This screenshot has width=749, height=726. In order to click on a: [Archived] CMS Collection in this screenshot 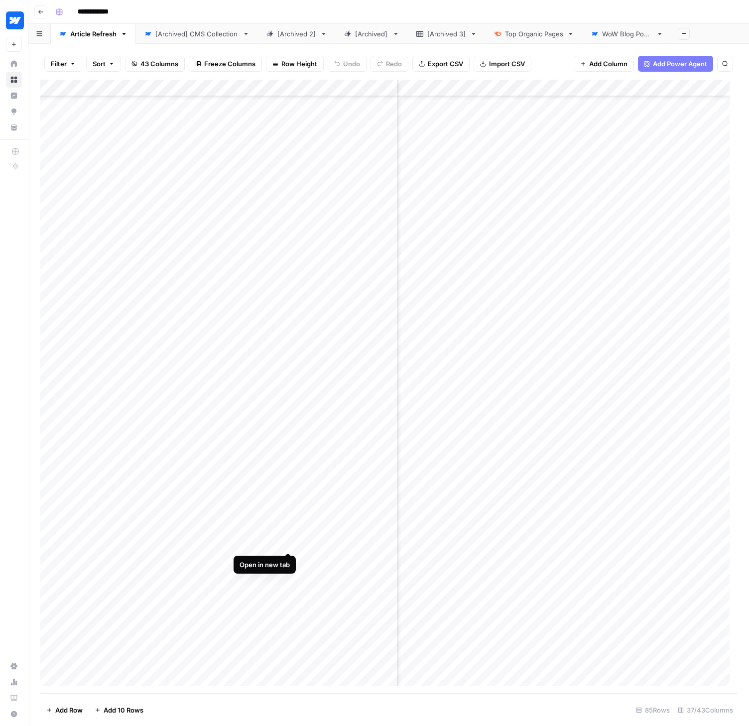, I will do `click(197, 34)`.